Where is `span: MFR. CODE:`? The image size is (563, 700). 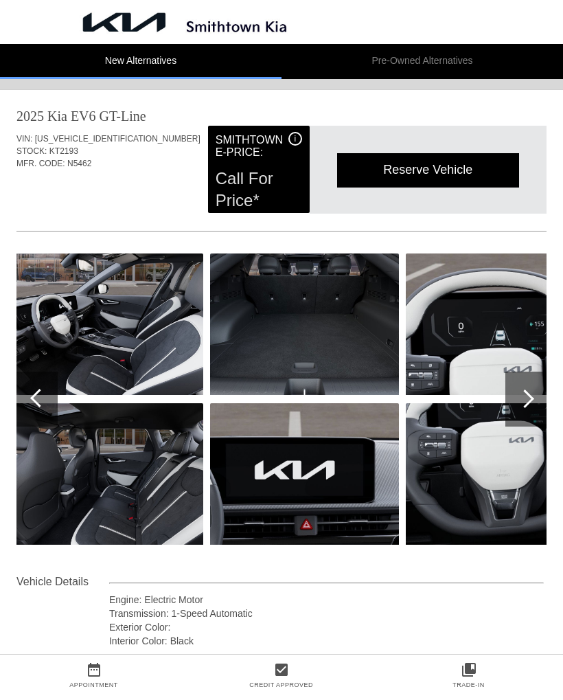
span: MFR. CODE: is located at coordinates (41, 163).